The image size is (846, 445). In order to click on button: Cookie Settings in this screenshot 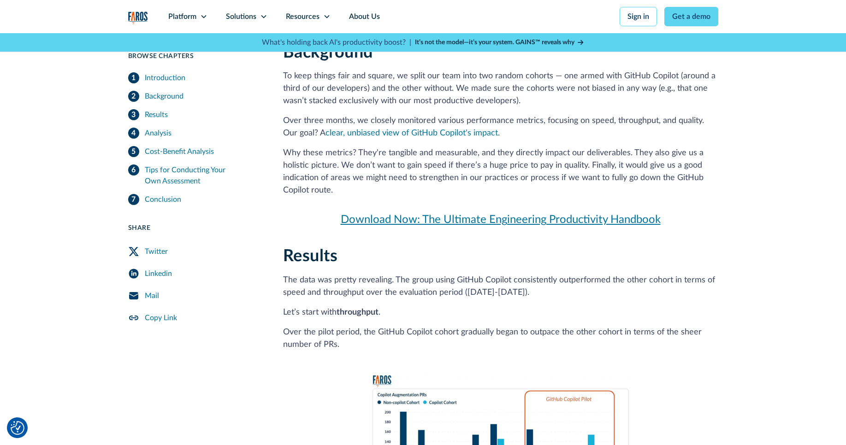, I will do `click(18, 428)`.